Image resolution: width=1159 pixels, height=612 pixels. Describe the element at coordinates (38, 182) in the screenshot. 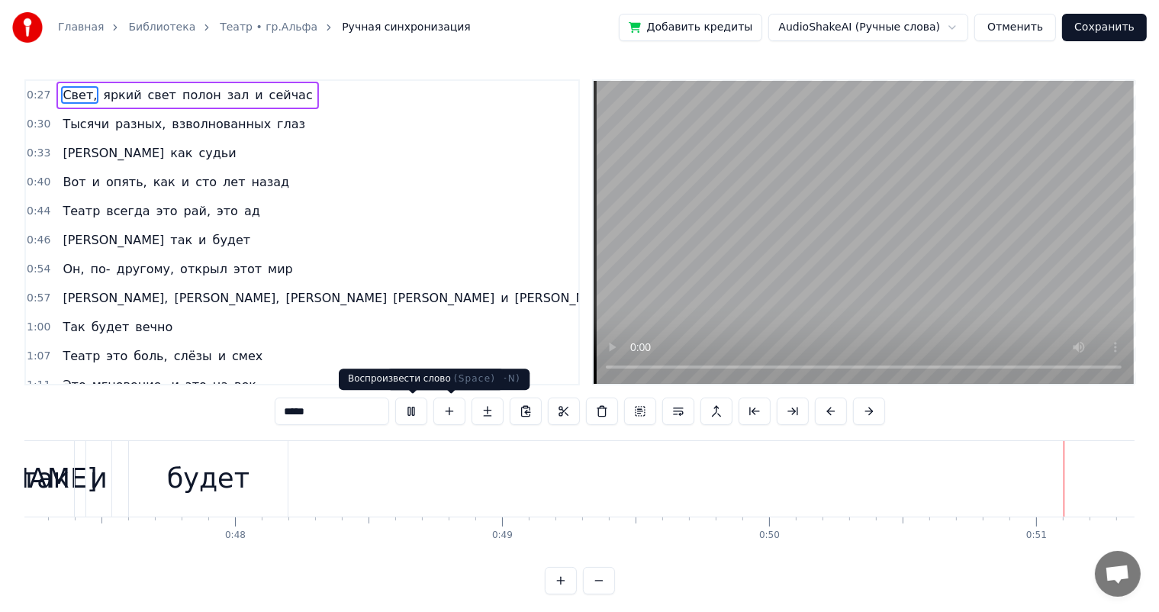

I see `span: 0:40` at that location.